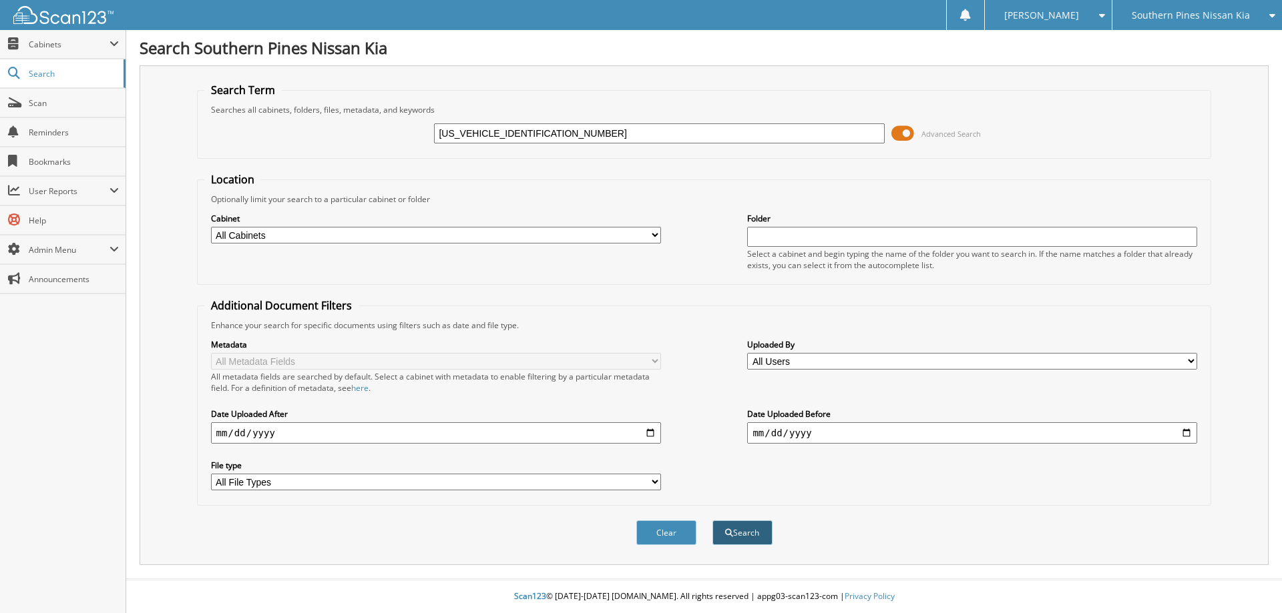 This screenshot has width=1282, height=613. I want to click on span: Reminders, so click(73, 132).